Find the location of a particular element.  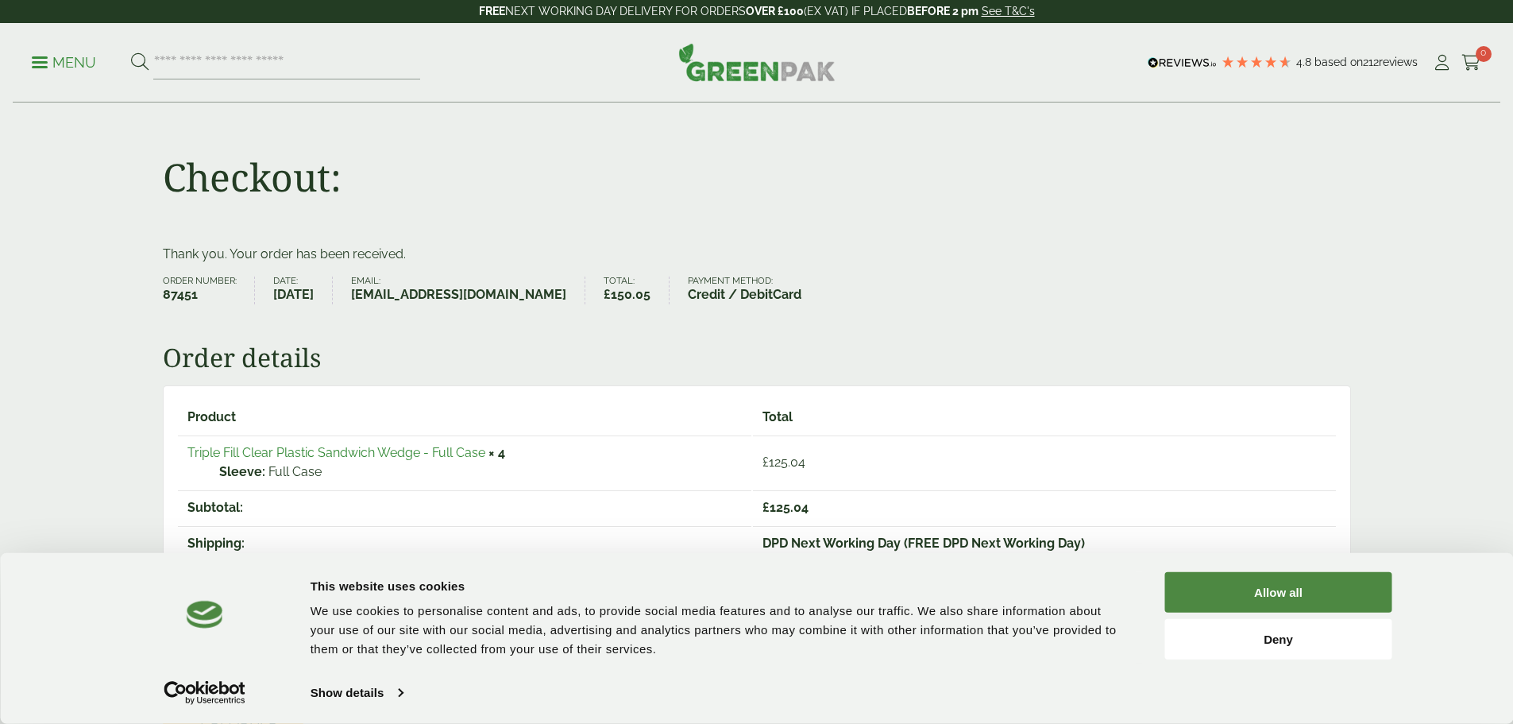

button: Deny is located at coordinates (1279, 638).